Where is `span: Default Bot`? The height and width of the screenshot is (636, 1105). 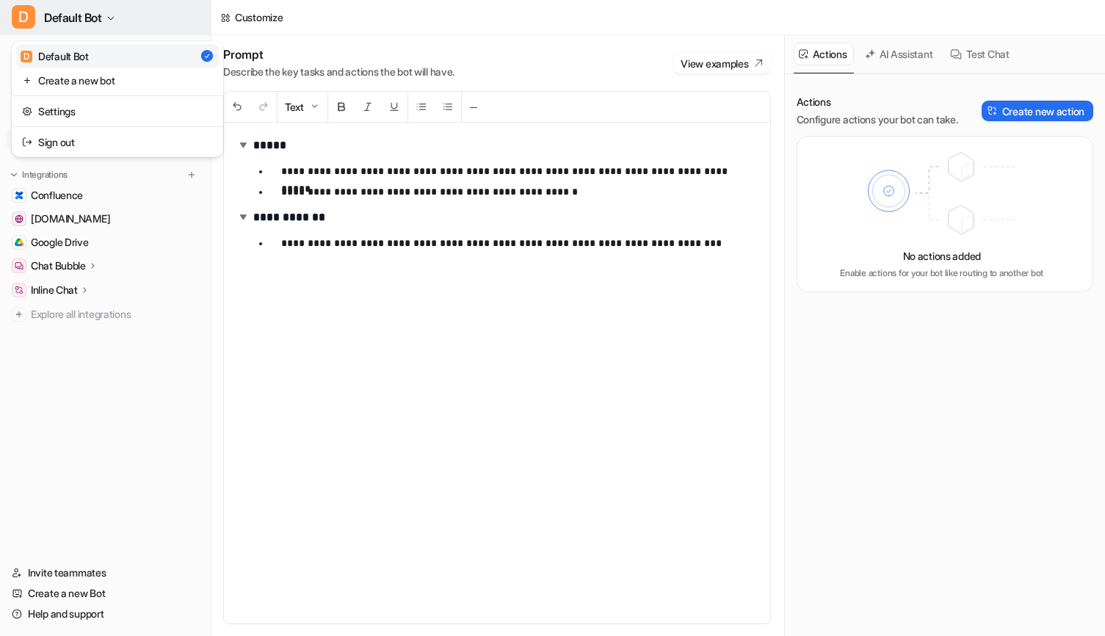 span: Default Bot is located at coordinates (73, 18).